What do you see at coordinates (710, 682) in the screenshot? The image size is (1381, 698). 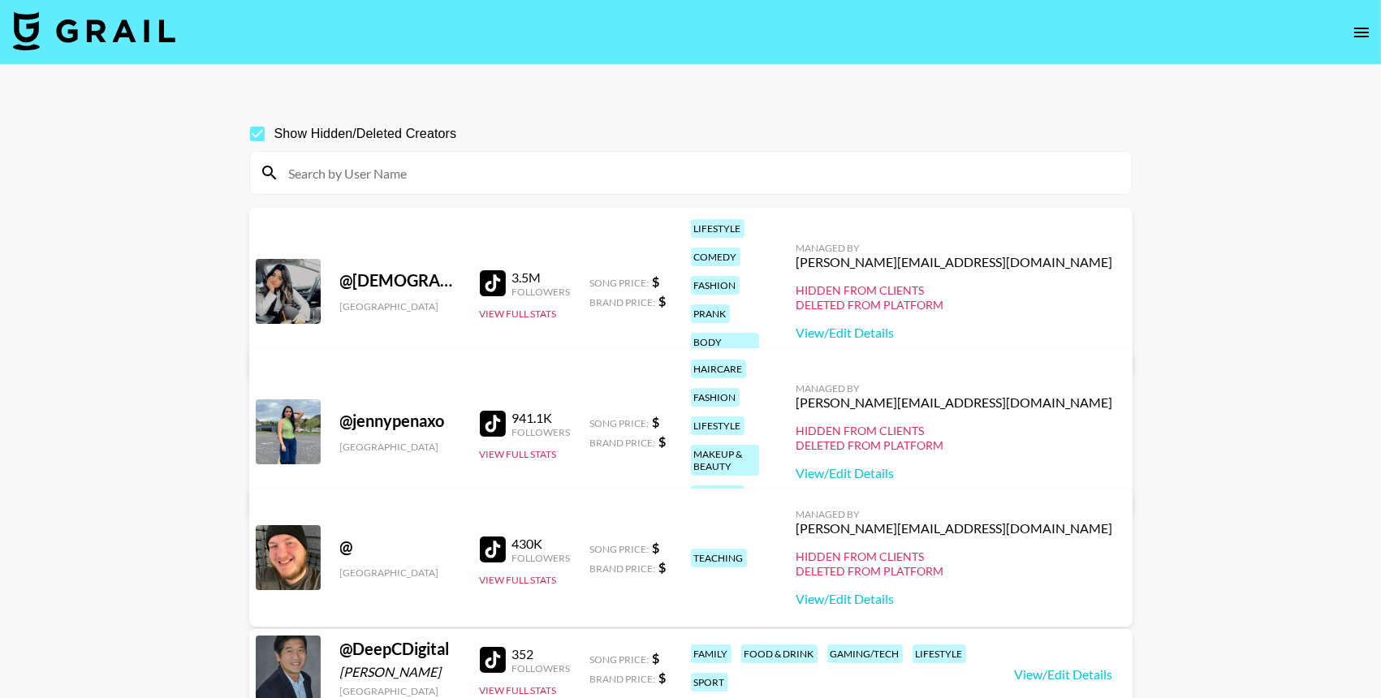 I see `div: sport` at bounding box center [710, 682].